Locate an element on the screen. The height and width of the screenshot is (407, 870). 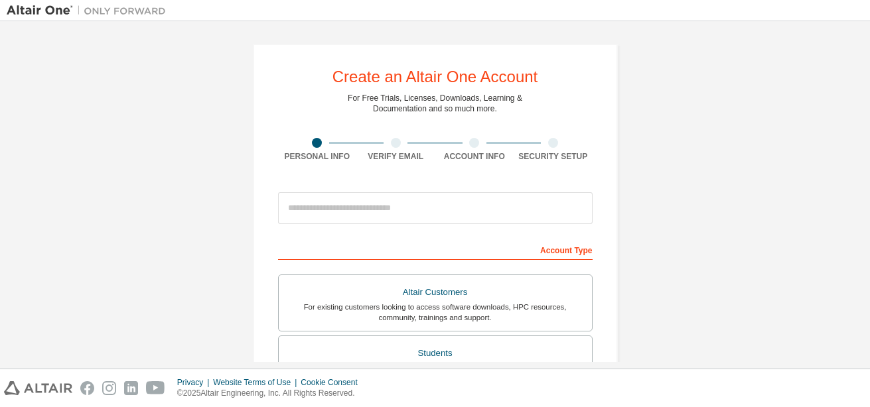
div: Personal Info is located at coordinates (317, 157).